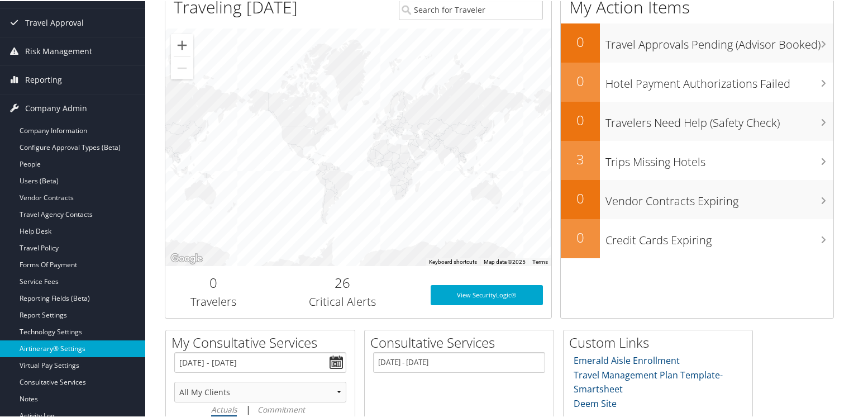 This screenshot has height=417, width=849. Describe the element at coordinates (187, 258) in the screenshot. I see `a: Open this area in Google Maps (opens a new window)` at that location.